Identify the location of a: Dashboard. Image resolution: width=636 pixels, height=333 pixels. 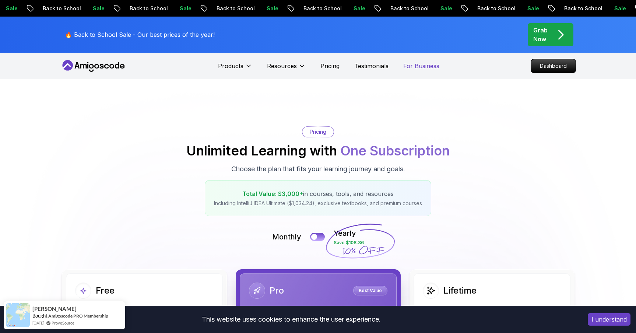
(553, 66).